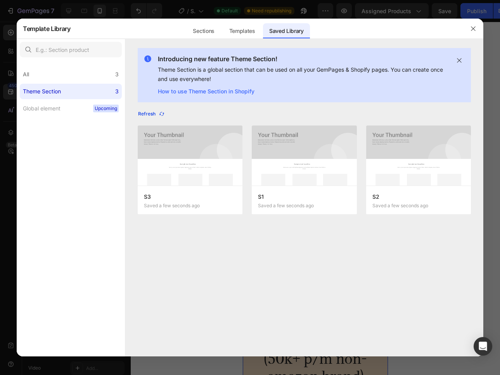 The image size is (500, 375). I want to click on button: Refresh, so click(151, 114).